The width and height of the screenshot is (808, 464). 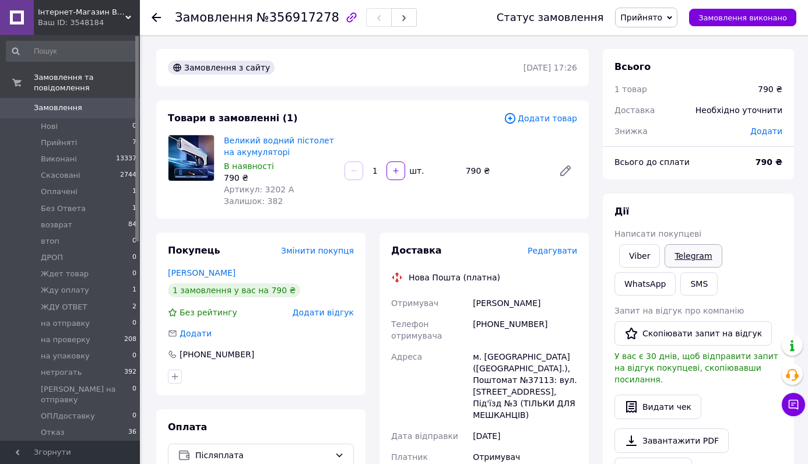 What do you see at coordinates (680, 311) in the screenshot?
I see `span: Запит на відгук про компанію` at bounding box center [680, 311].